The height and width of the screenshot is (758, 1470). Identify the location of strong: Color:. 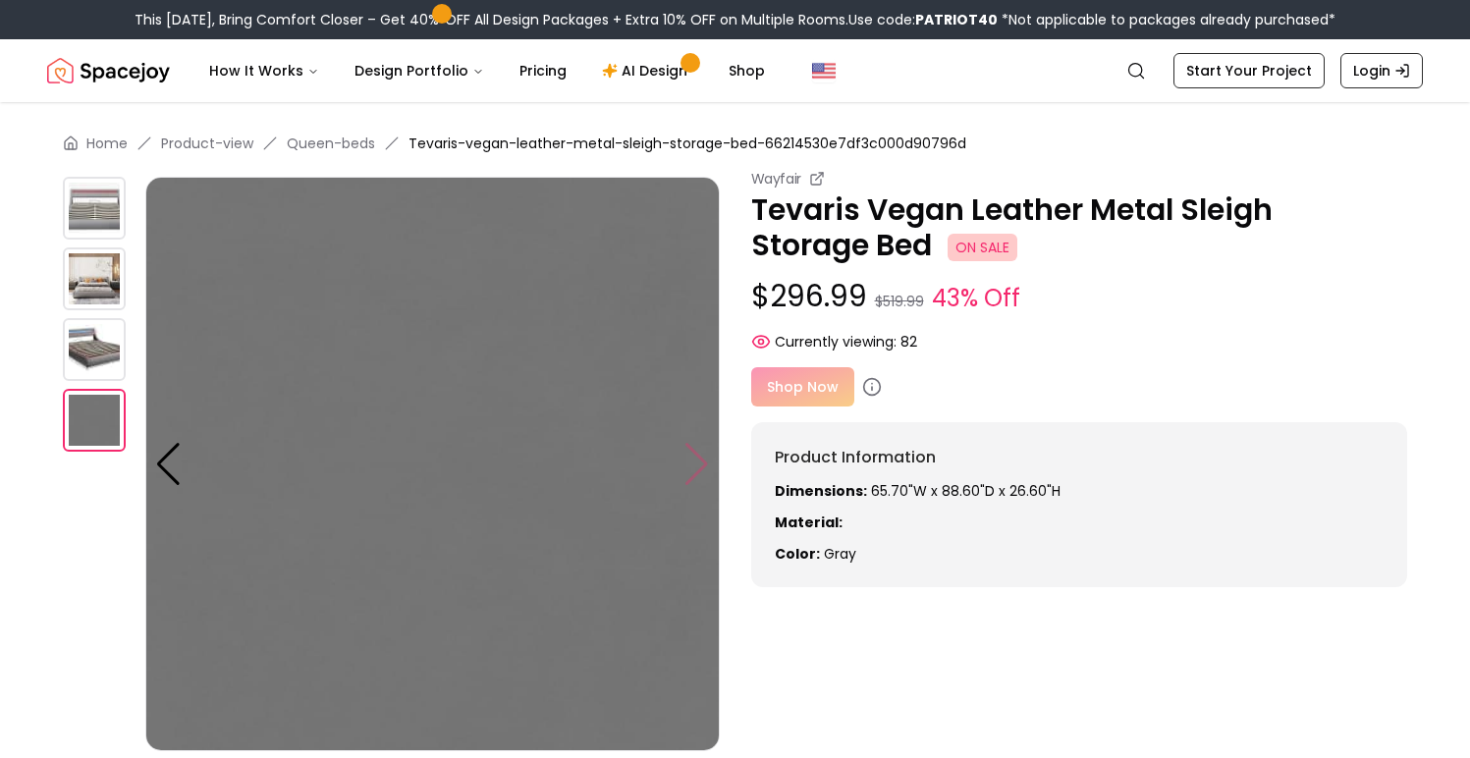
(798, 554).